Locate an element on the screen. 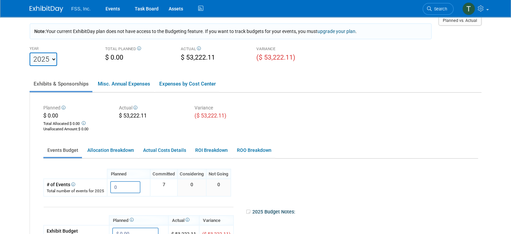 Image resolution: width=511 pixels, height=234 pixels. img: ExhibitDay is located at coordinates (46, 9).